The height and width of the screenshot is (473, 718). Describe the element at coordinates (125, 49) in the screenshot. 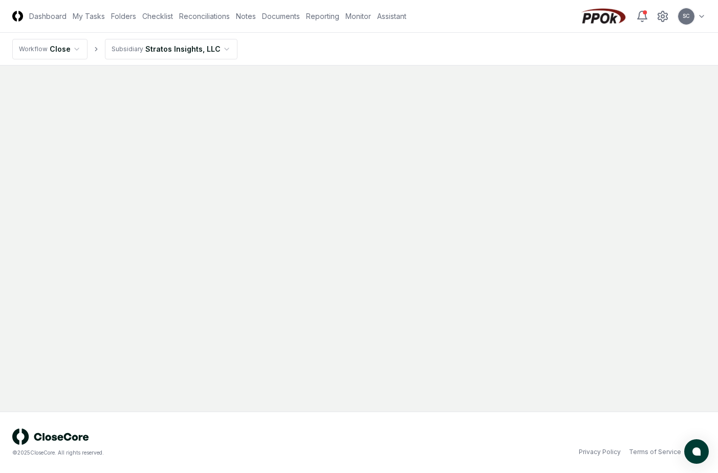

I see `nav: breadcrumb` at that location.